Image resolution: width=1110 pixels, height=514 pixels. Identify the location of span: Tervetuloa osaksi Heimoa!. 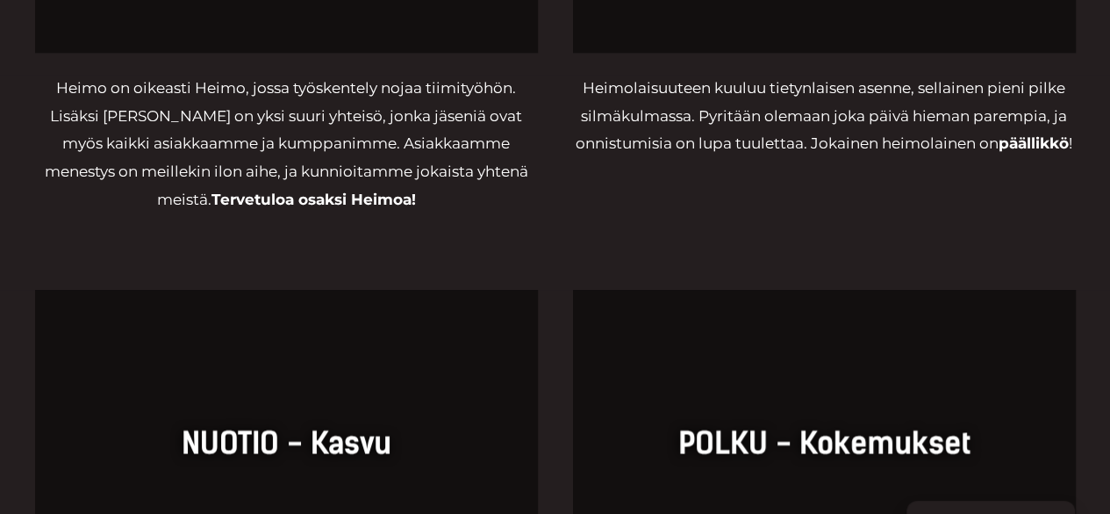
(313, 199).